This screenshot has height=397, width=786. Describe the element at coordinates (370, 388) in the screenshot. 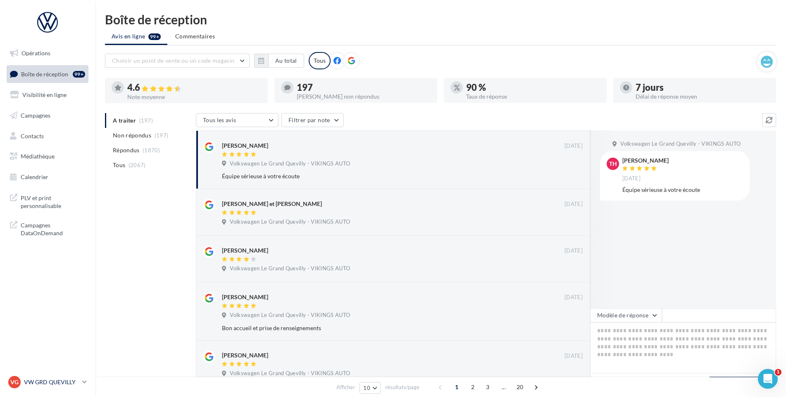

I see `button: 10` at that location.